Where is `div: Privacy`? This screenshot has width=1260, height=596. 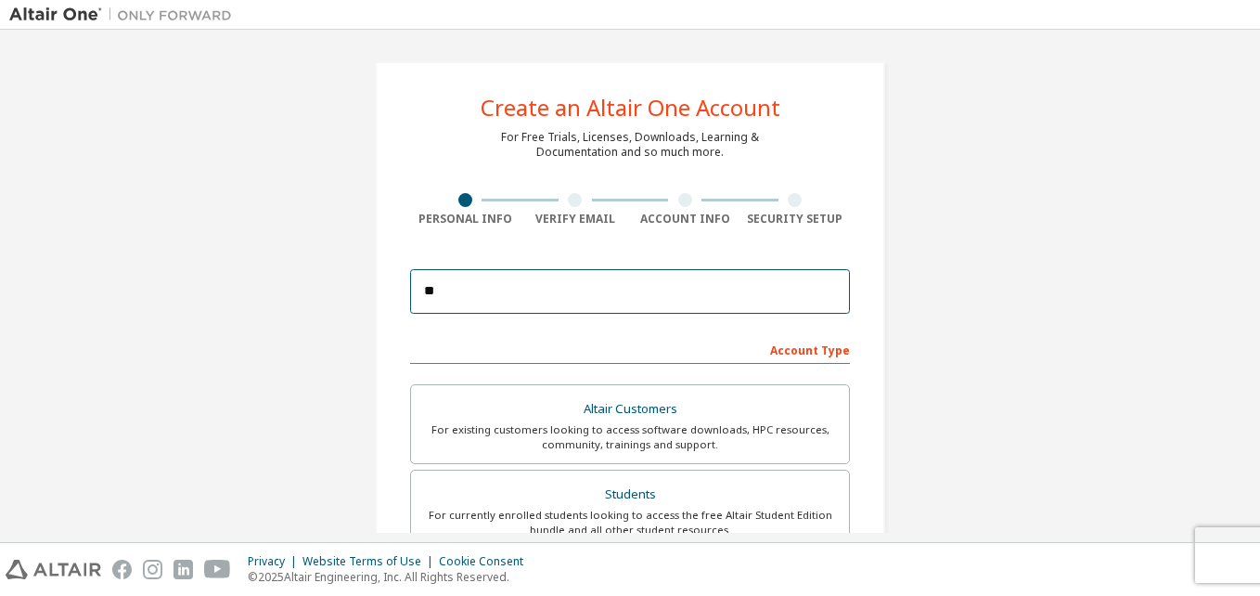 div: Privacy is located at coordinates (275, 561).